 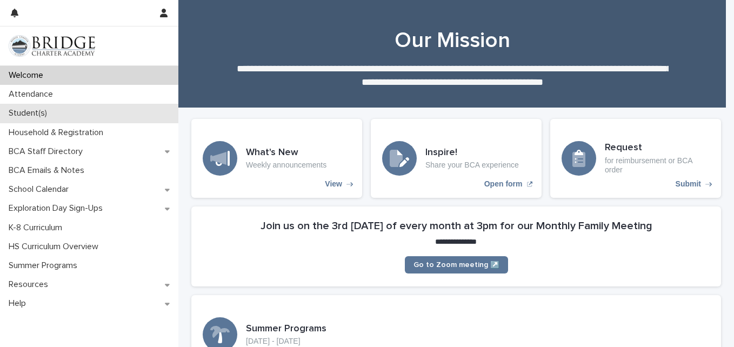 What do you see at coordinates (277, 158) in the screenshot?
I see `a: View` at bounding box center [277, 158].